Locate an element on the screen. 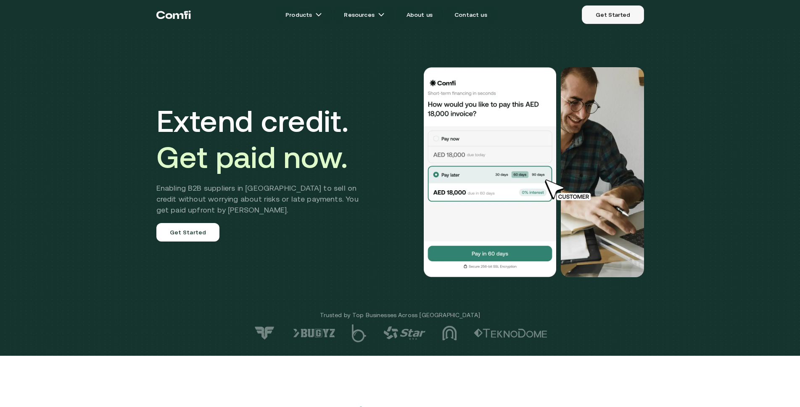  a: Contact us is located at coordinates (471, 15).